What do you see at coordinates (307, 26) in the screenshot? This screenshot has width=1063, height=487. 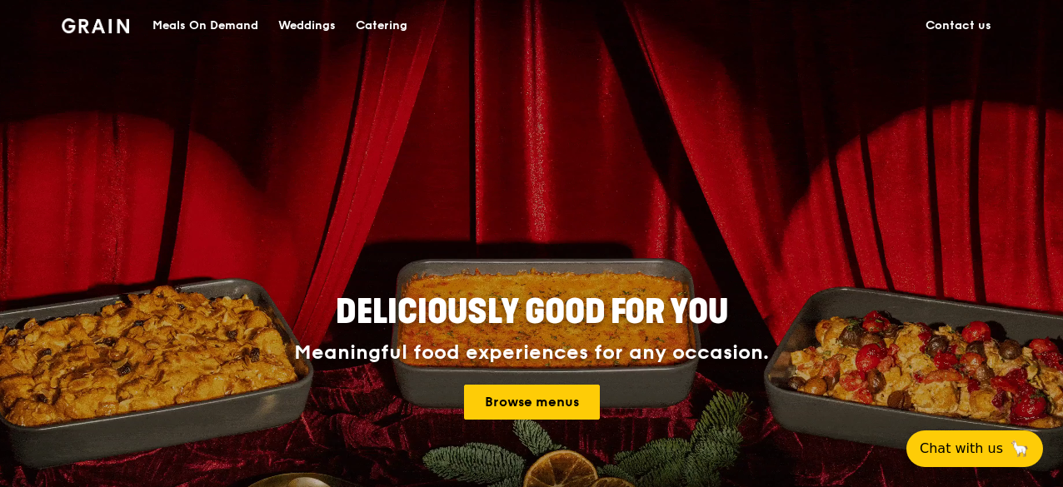 I see `div: Weddings` at bounding box center [307, 26].